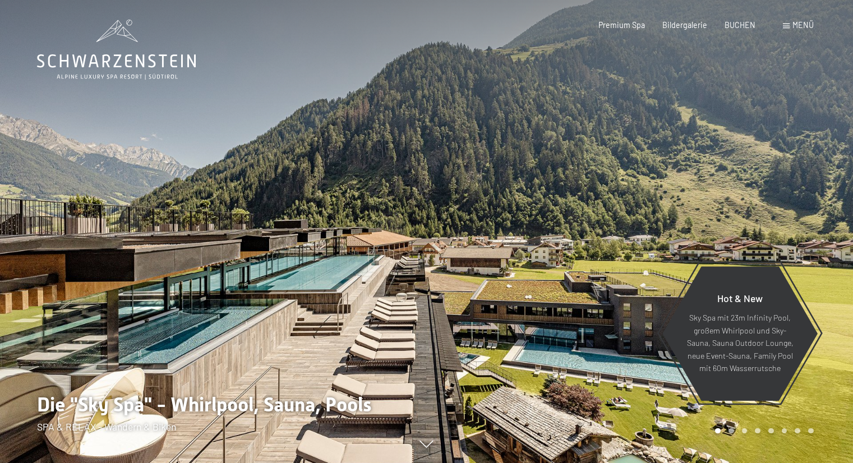 This screenshot has height=463, width=853. I want to click on div: Carousel Page 7, so click(798, 431).